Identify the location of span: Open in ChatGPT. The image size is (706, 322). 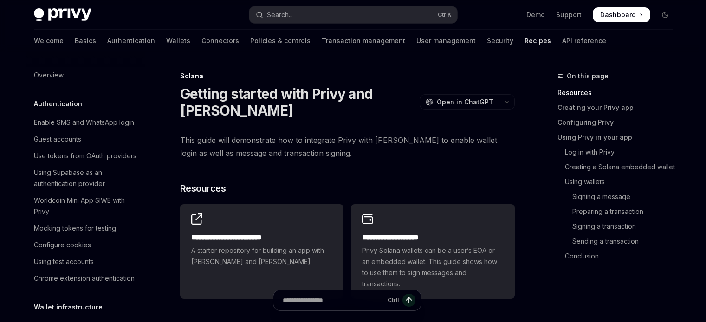
(465, 102).